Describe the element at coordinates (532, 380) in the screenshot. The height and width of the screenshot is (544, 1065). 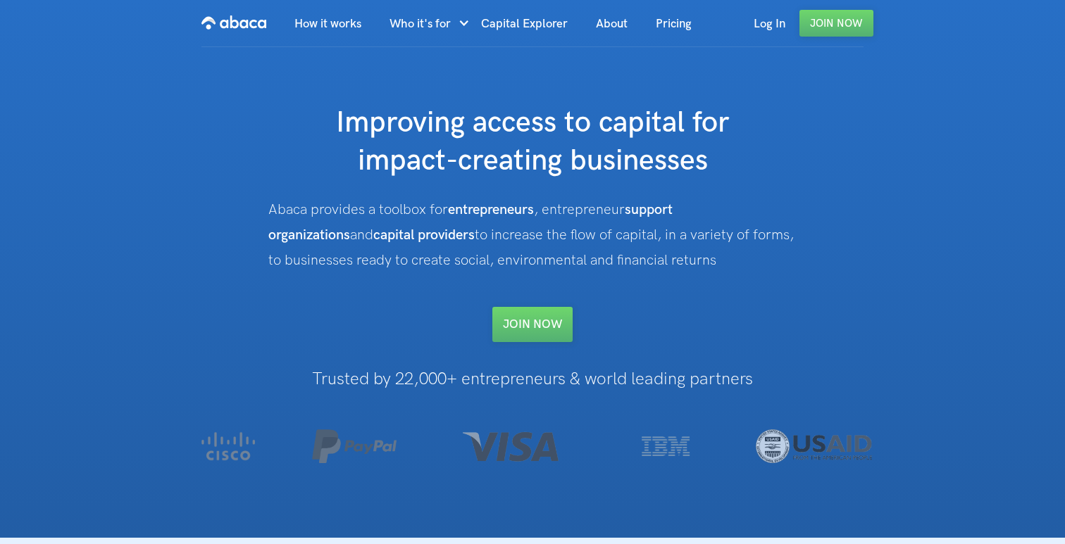
I see `h1: Trusted by 22,000+ entrepreneurs & world leading partners` at that location.